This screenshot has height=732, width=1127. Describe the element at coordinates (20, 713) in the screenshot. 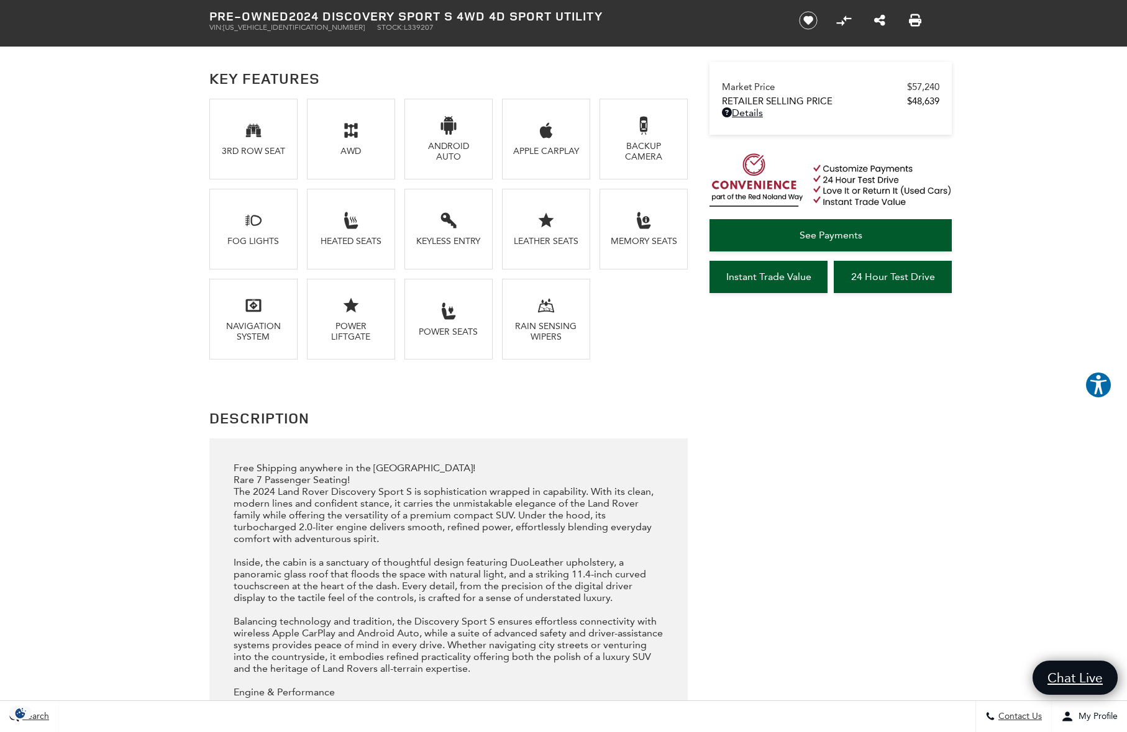

I see `div: Privacy Settings` at that location.